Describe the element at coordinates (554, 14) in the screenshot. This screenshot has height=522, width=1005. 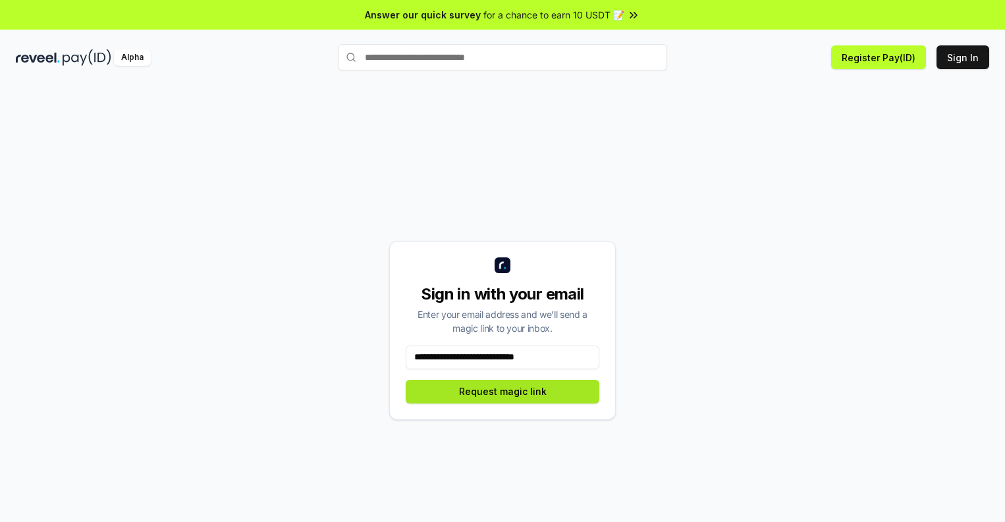
I see `span: for a chance to earn 10 USDT 📝` at that location.